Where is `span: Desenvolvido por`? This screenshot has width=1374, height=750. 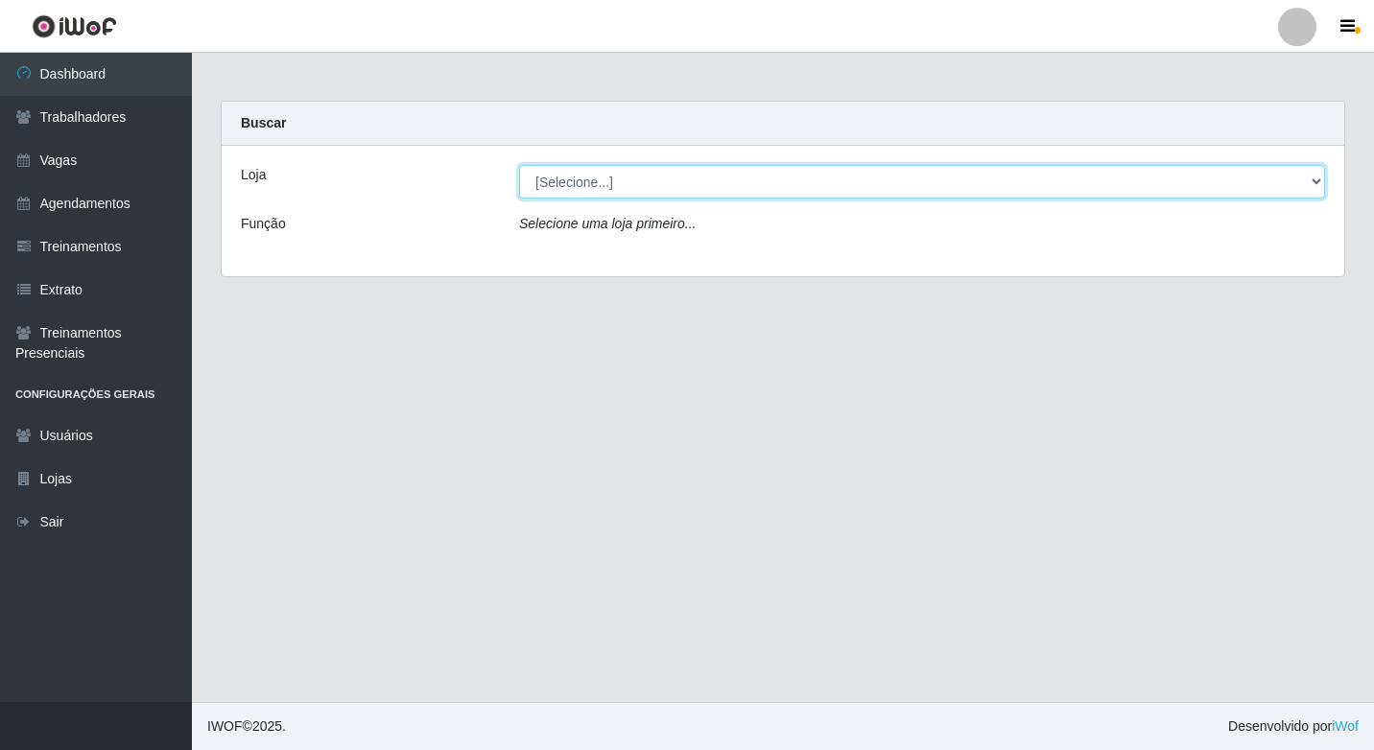
span: Desenvolvido por is located at coordinates (1293, 726).